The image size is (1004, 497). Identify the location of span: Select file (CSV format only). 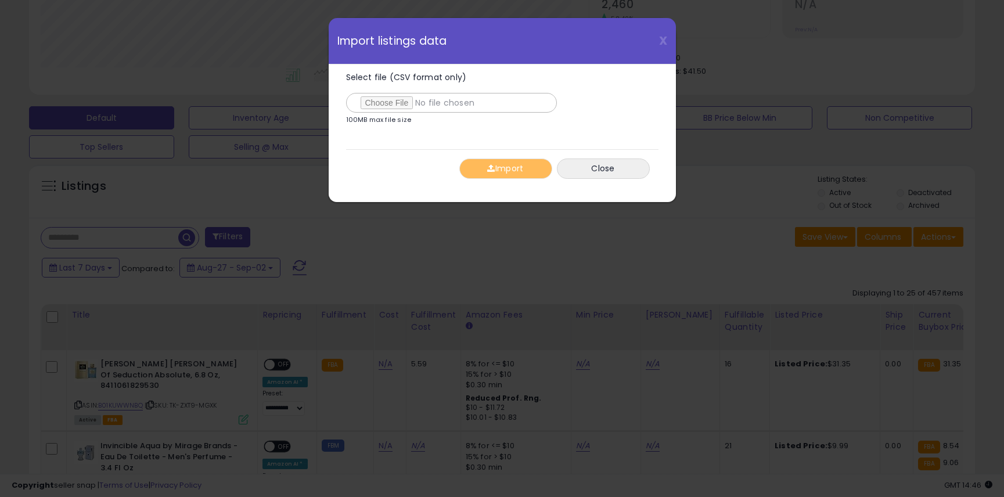
(406, 77).